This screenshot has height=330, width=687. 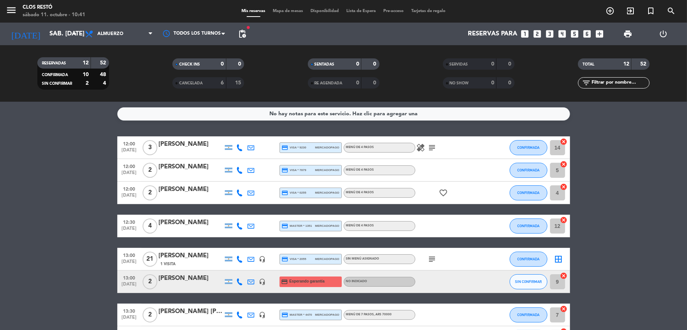 What do you see at coordinates (627, 34) in the screenshot?
I see `span: print` at bounding box center [627, 34].